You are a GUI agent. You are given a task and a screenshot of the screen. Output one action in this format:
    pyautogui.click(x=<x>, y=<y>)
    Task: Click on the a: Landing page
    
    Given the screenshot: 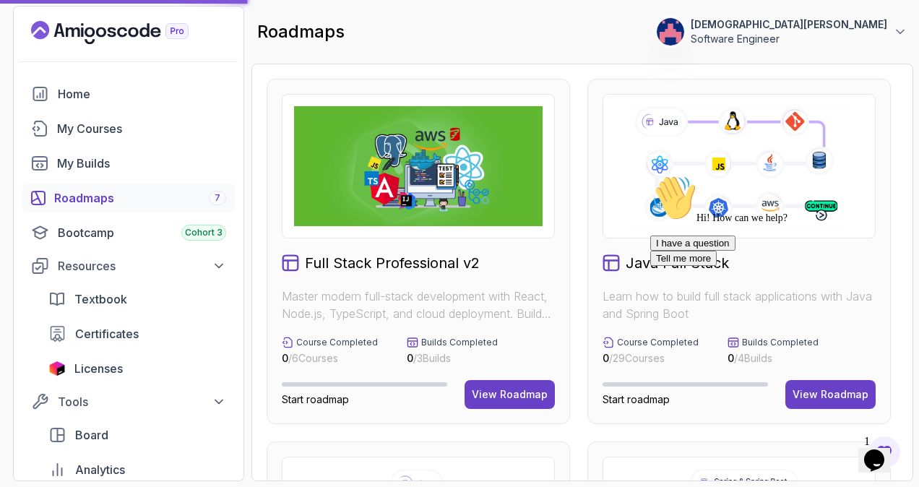 What is the action you would take?
    pyautogui.click(x=126, y=33)
    